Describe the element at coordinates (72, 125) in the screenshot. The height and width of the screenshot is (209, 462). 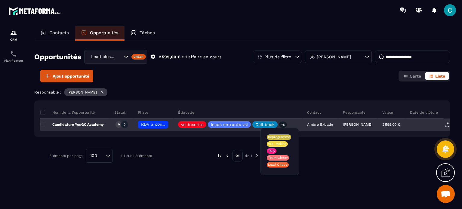
I see `p: Candidature YouGC Academy` at that location.